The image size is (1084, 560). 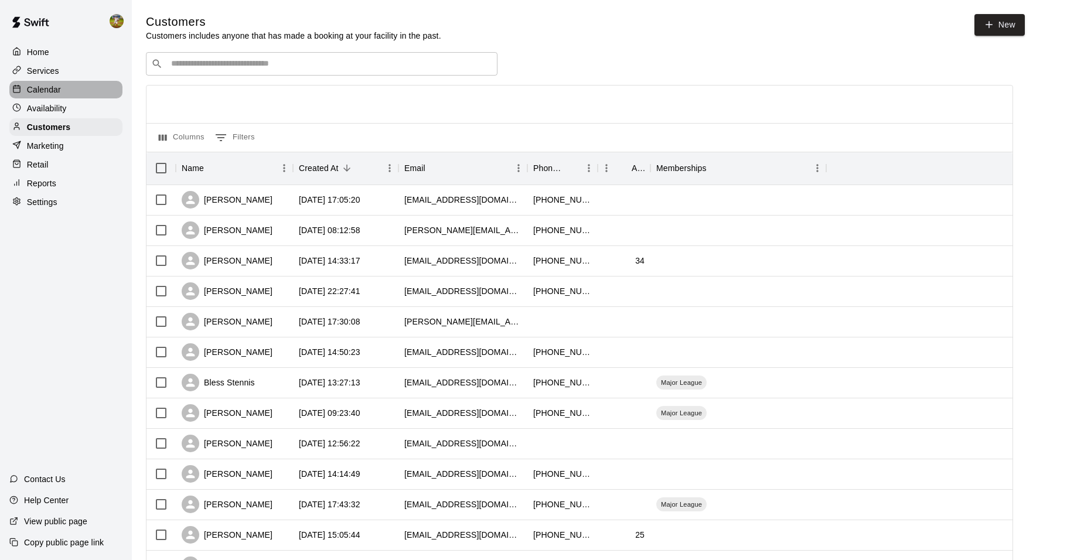 What do you see at coordinates (640, 261) in the screenshot?
I see `div: 34` at bounding box center [640, 261].